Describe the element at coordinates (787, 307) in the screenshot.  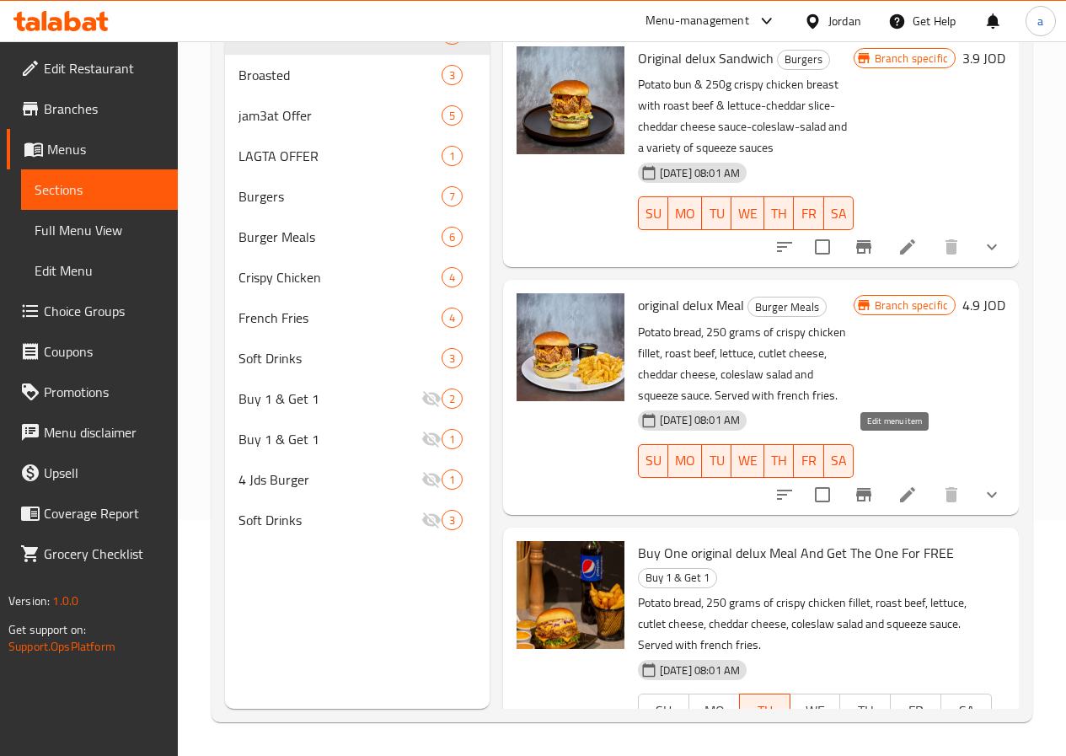
I see `span: Burger Meals` at that location.